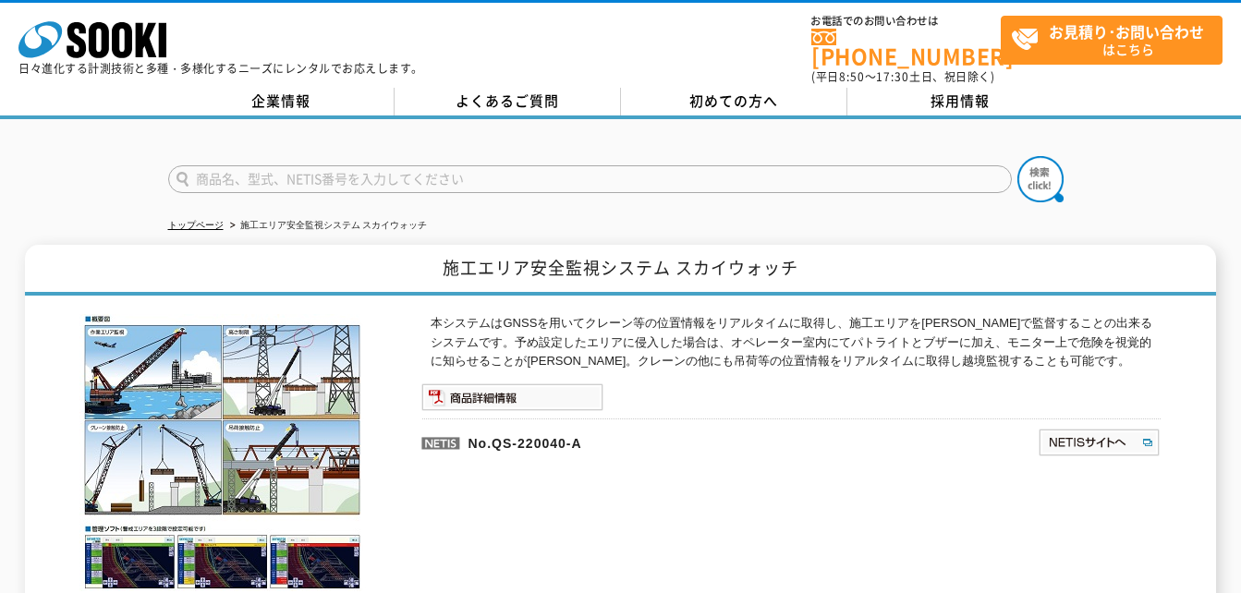 Image resolution: width=1241 pixels, height=593 pixels. Describe the element at coordinates (906, 21) in the screenshot. I see `span: お電話でのお問い合わせは` at that location.